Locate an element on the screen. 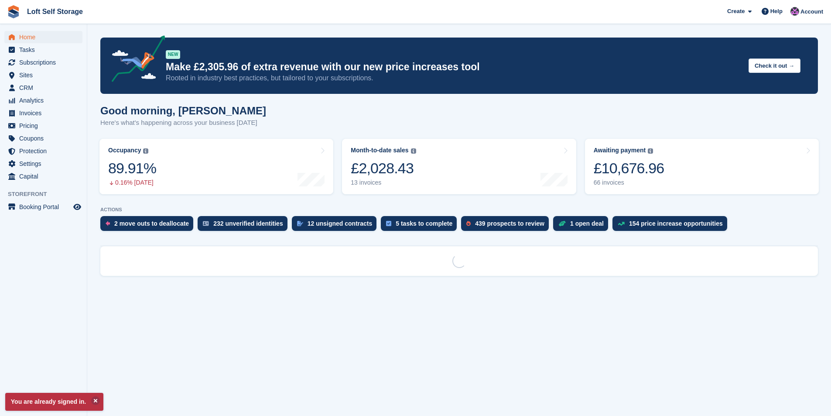 Image resolution: width=831 pixels, height=416 pixels. span: Protection is located at coordinates (45, 151).